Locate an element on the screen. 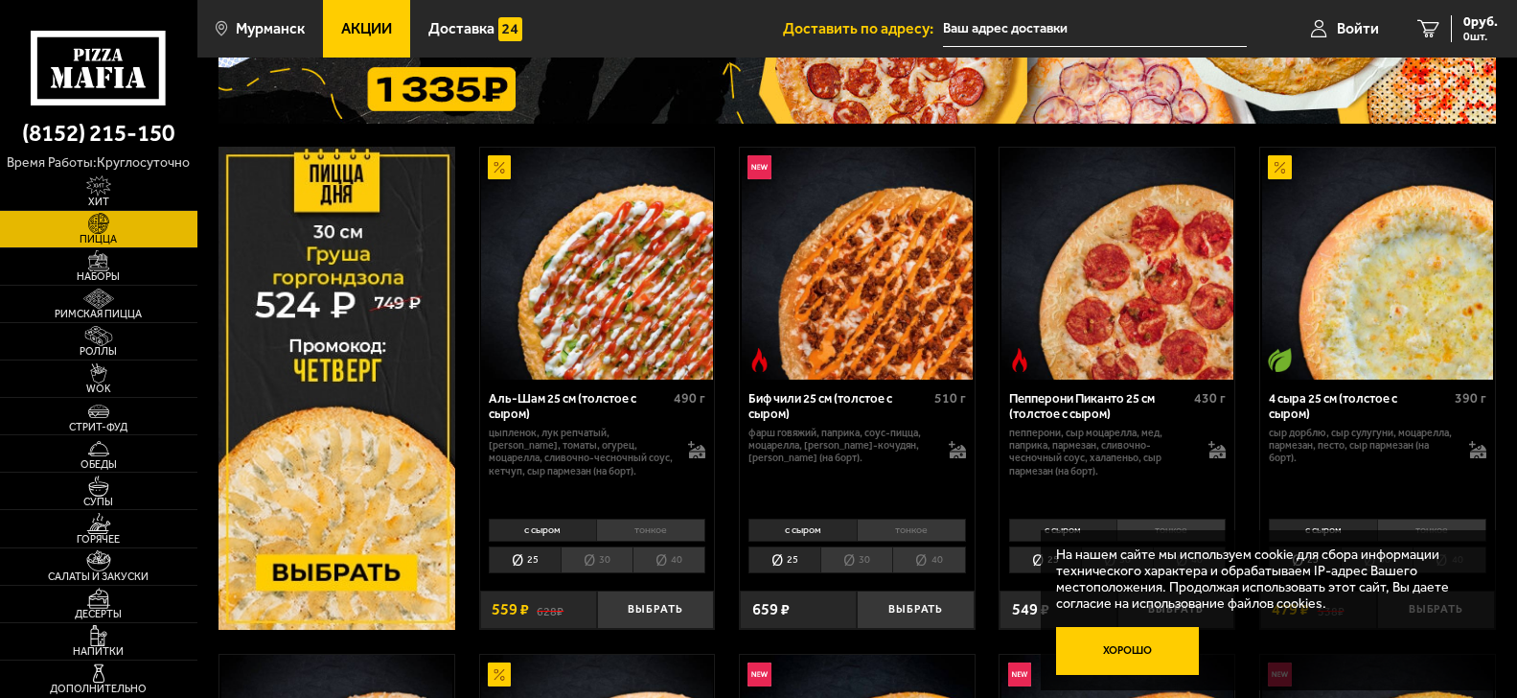 Image resolution: width=1517 pixels, height=698 pixels. span: 559 ₽ is located at coordinates (510, 609).